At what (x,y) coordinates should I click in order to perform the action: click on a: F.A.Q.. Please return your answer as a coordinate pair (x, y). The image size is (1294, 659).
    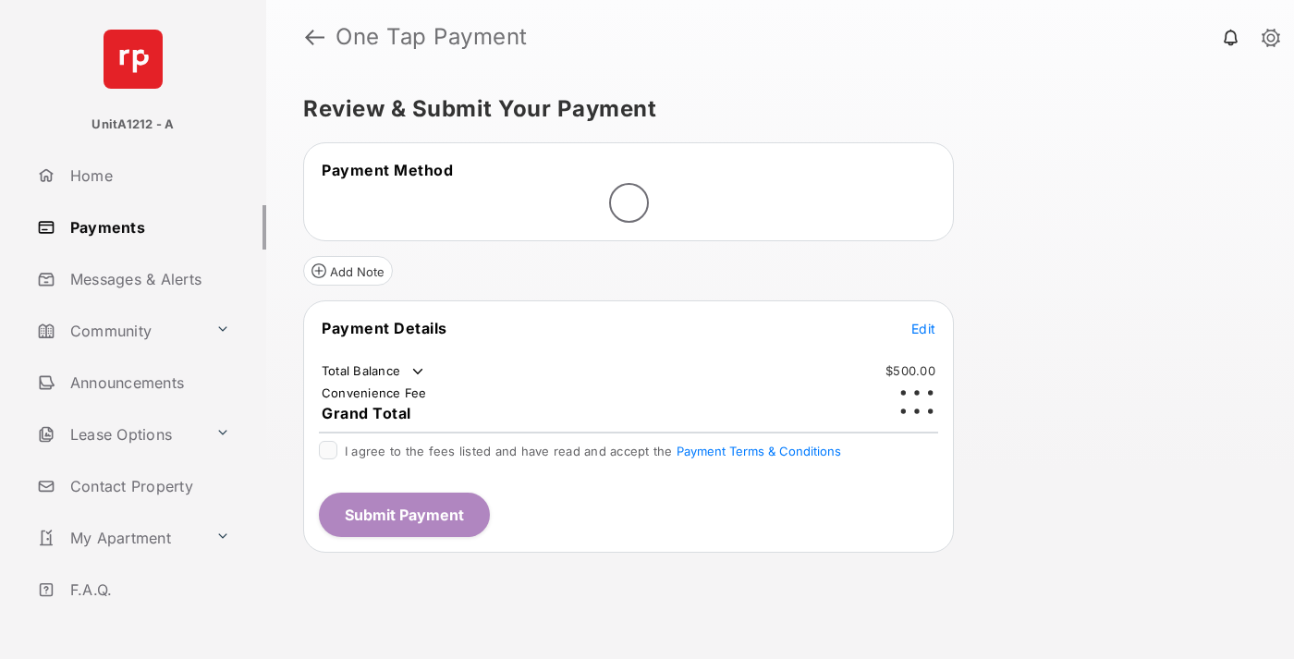
    Looking at the image, I should click on (148, 590).